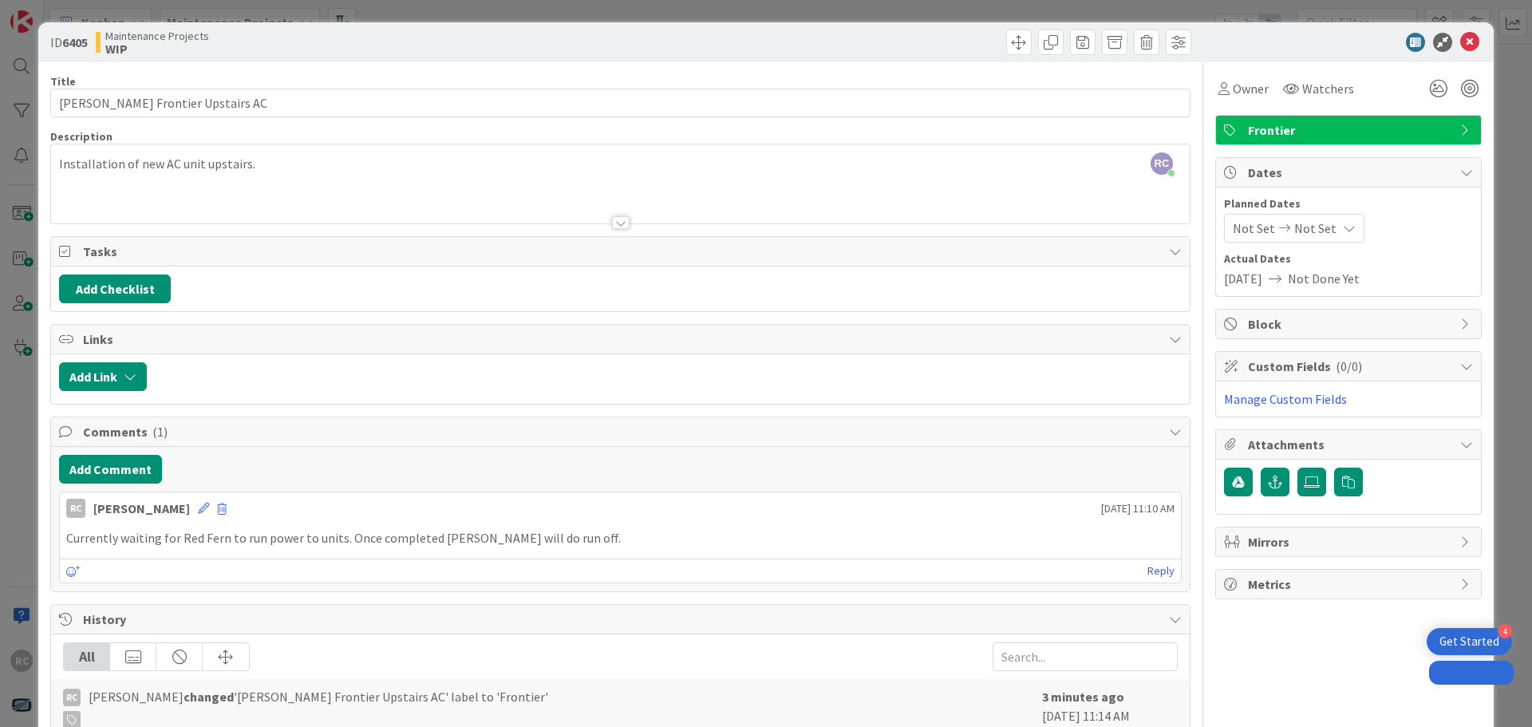 The image size is (1532, 727). I want to click on span: History, so click(622, 619).